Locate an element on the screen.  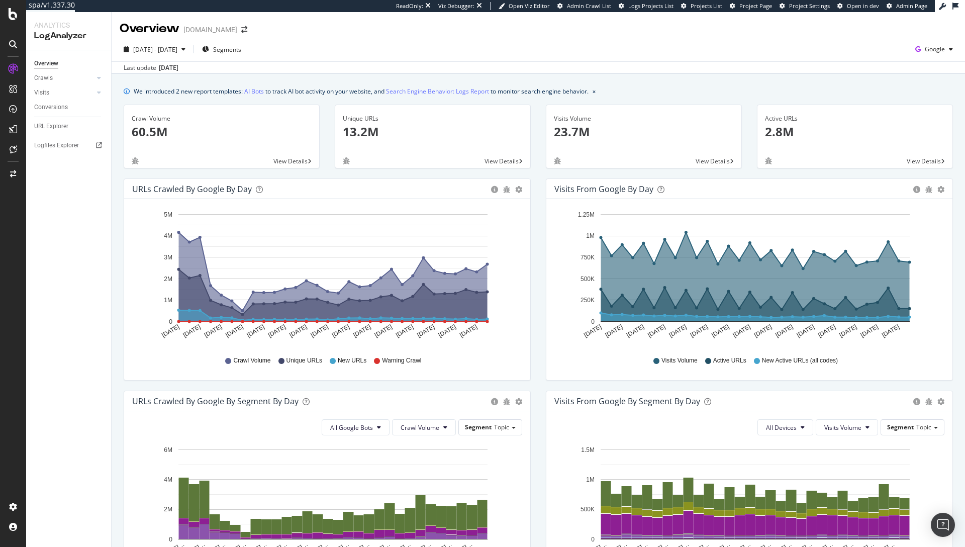
p: 60.5M is located at coordinates (222, 132).